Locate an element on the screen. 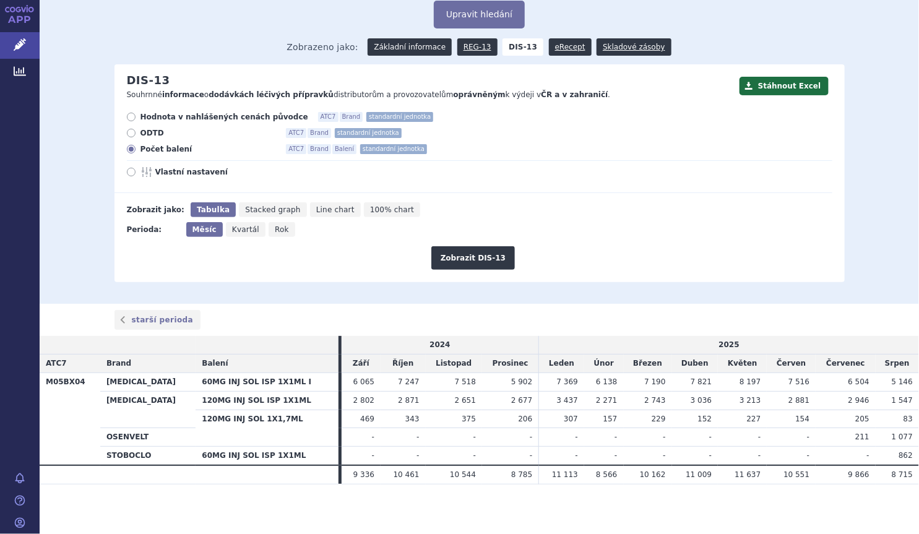  td: Únor is located at coordinates (604, 364).